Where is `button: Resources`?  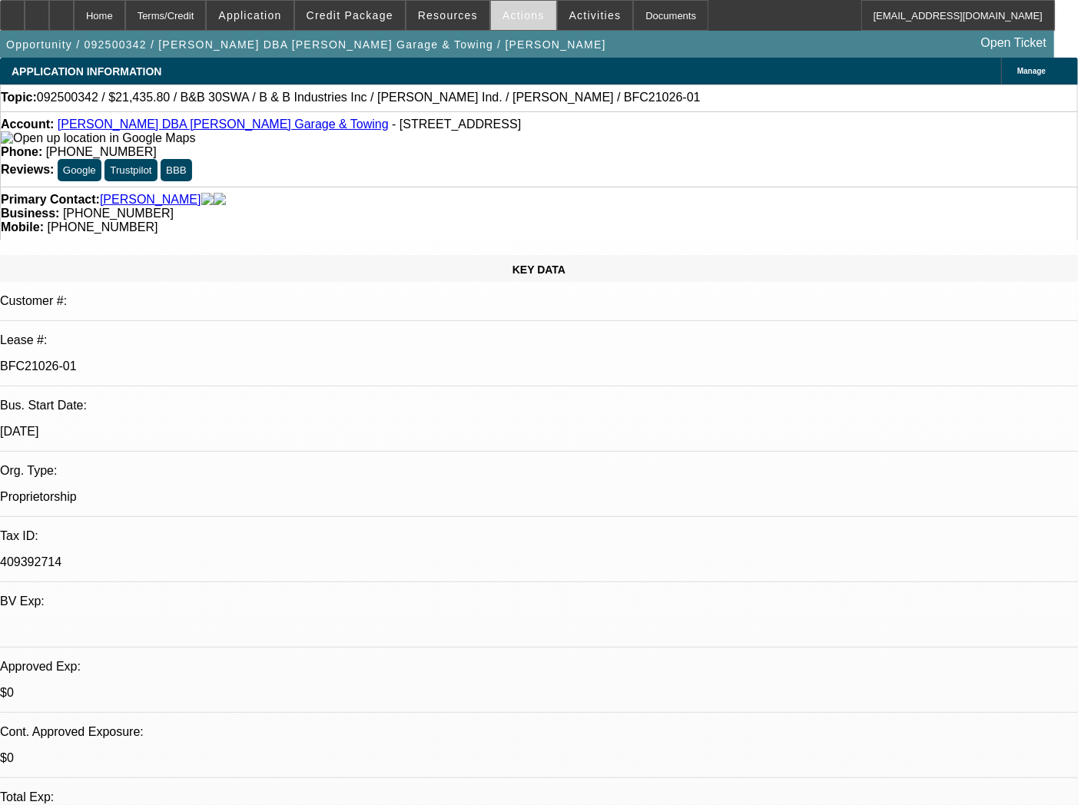
button: Resources is located at coordinates (448, 15).